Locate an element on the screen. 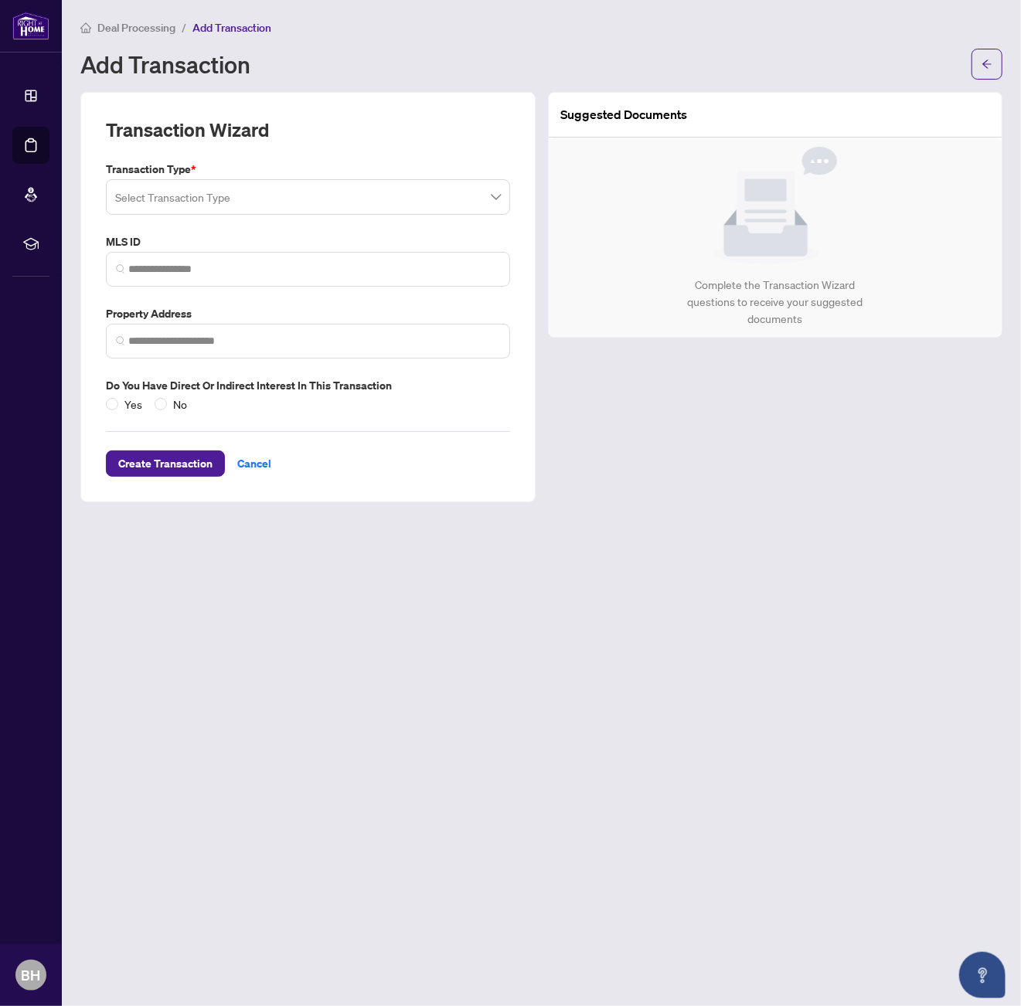  span: No is located at coordinates (180, 404).